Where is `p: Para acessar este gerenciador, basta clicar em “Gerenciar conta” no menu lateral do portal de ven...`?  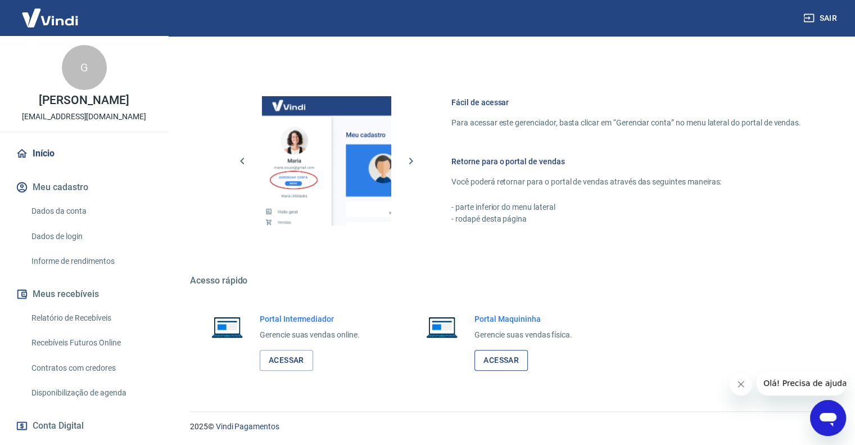 p: Para acessar este gerenciador, basta clicar em “Gerenciar conta” no menu lateral do portal de ven... is located at coordinates (626, 123).